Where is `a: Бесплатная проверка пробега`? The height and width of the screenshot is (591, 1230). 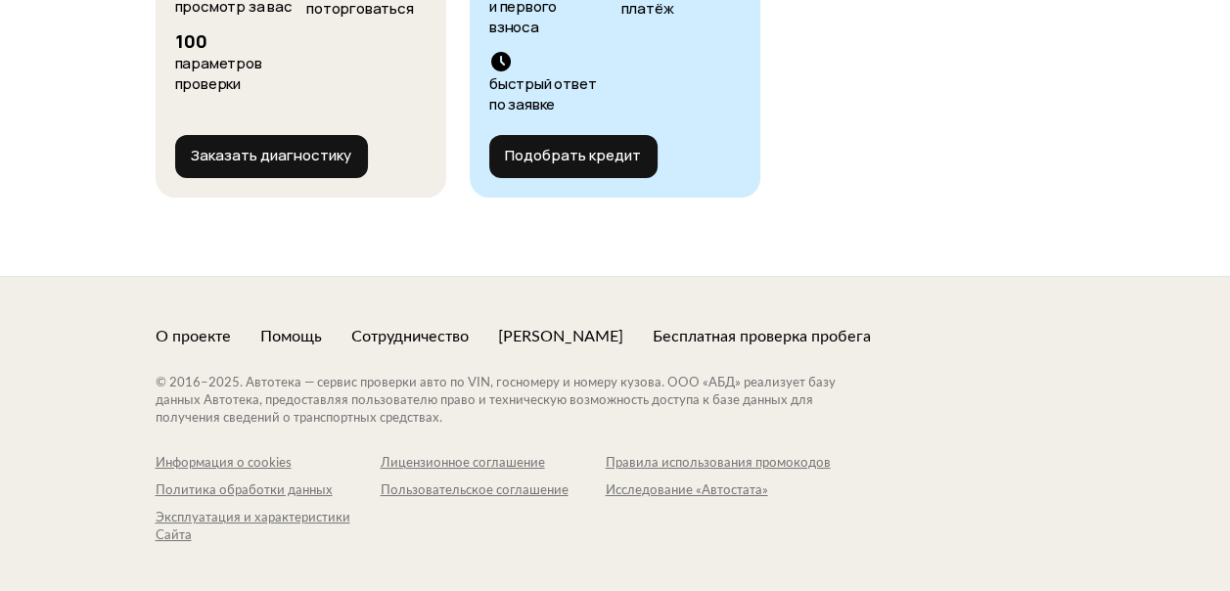
a: Бесплатная проверка пробега is located at coordinates (761, 337).